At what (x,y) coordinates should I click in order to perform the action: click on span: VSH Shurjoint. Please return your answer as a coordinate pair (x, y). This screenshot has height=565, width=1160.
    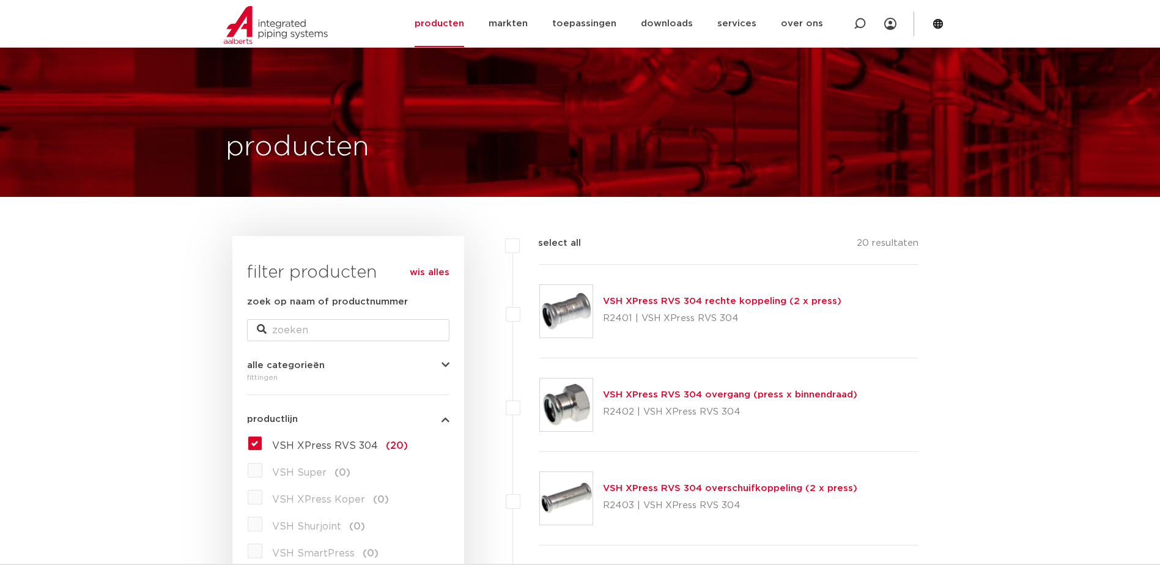
    Looking at the image, I should click on (306, 527).